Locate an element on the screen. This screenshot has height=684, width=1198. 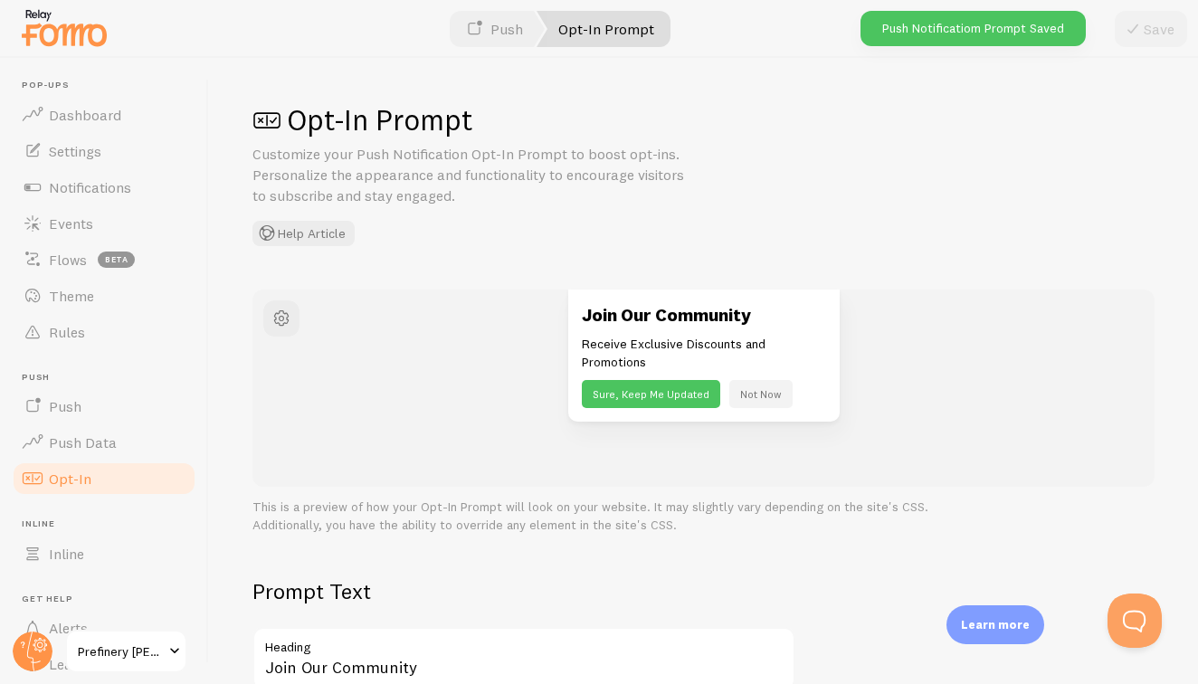
span: Alerts is located at coordinates (68, 628).